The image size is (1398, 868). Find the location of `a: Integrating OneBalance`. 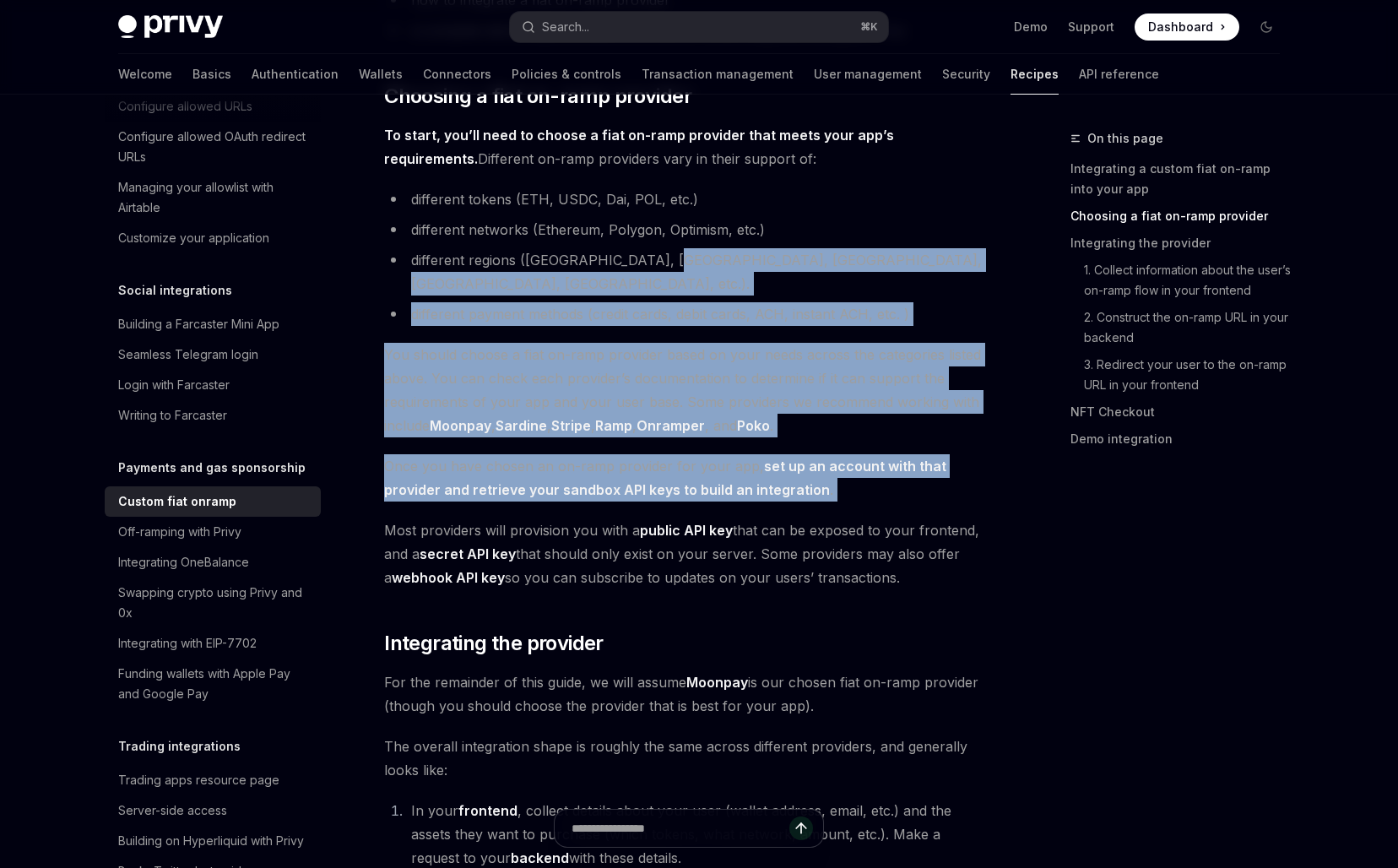

a: Integrating OneBalance is located at coordinates (213, 562).